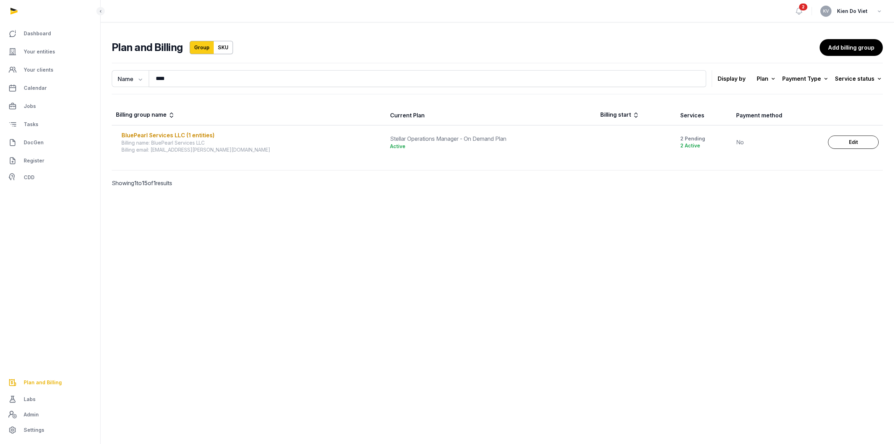 The width and height of the screenshot is (894, 444). I want to click on span: 2, so click(803, 7).